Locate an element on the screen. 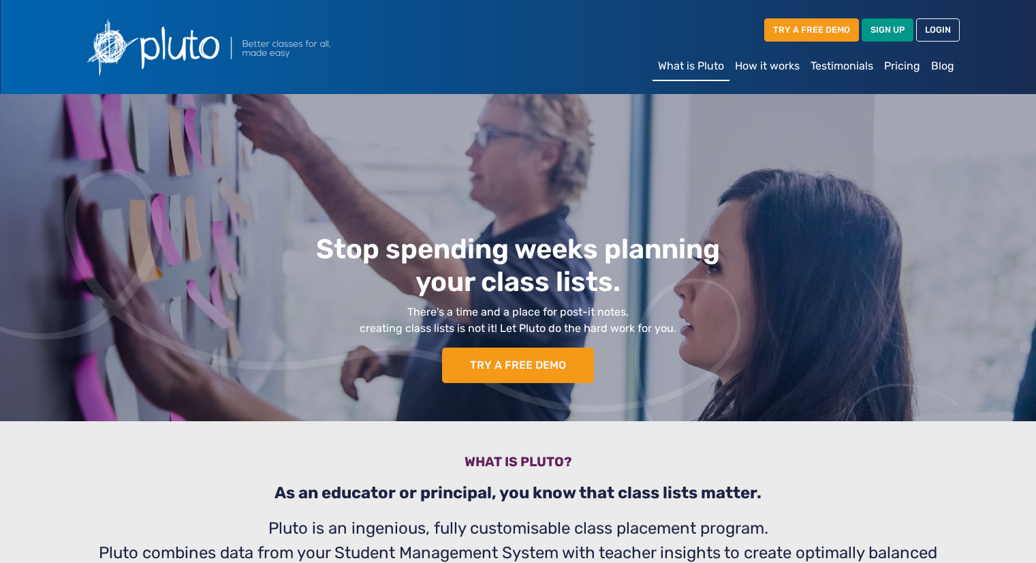 The height and width of the screenshot is (563, 1036). b: As an educator or principal, you know that class lists matter. is located at coordinates (518, 493).